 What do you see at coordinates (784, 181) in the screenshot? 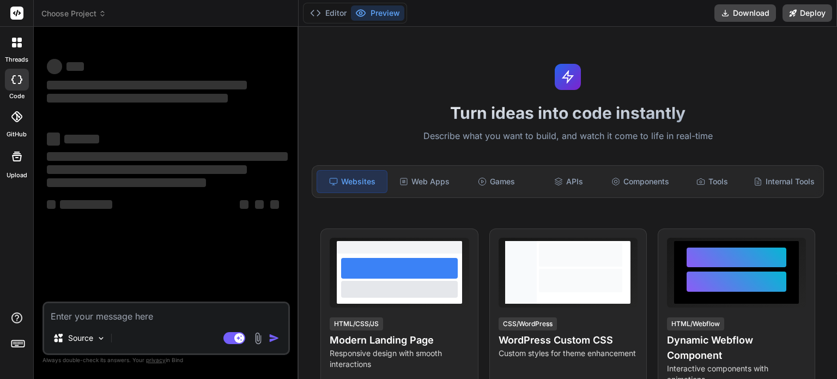
I see `div: Internal Tools` at bounding box center [784, 181].